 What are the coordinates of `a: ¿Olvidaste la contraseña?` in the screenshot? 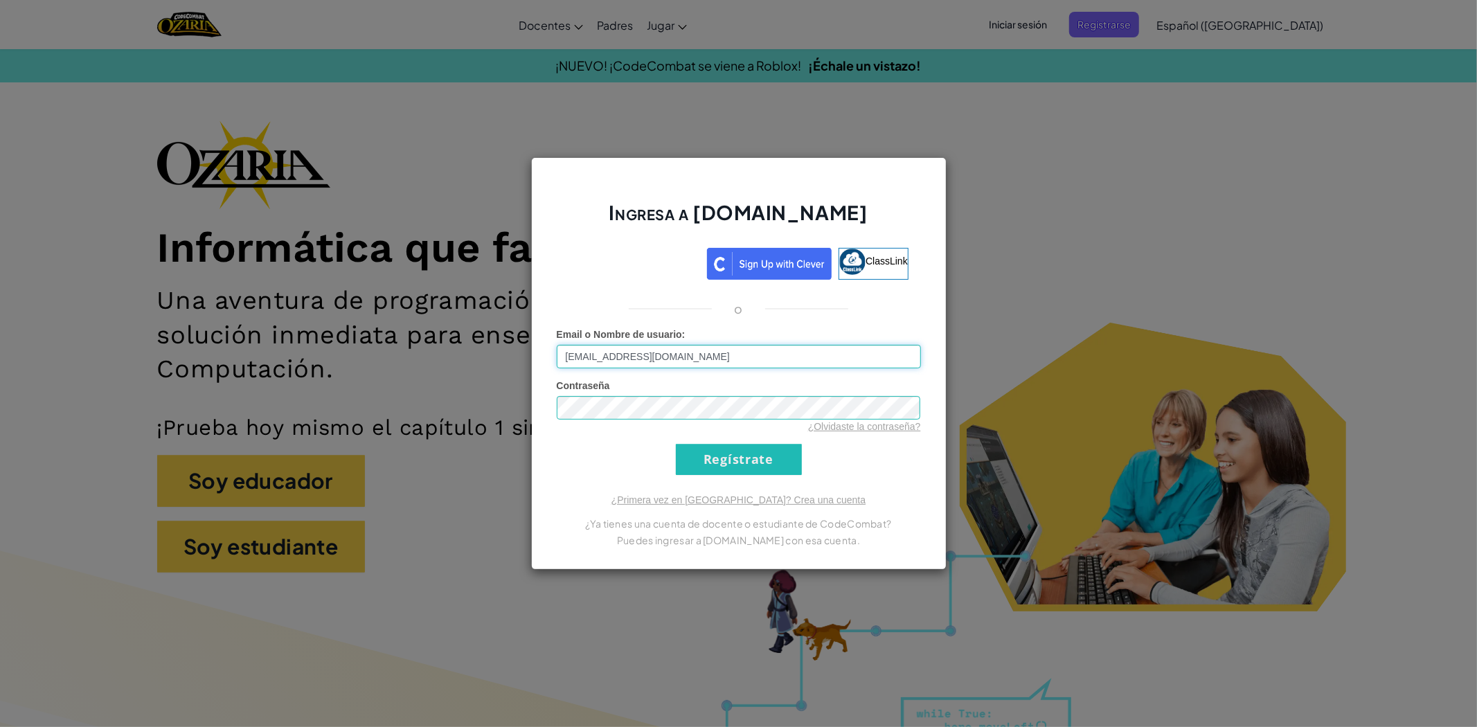 It's located at (864, 427).